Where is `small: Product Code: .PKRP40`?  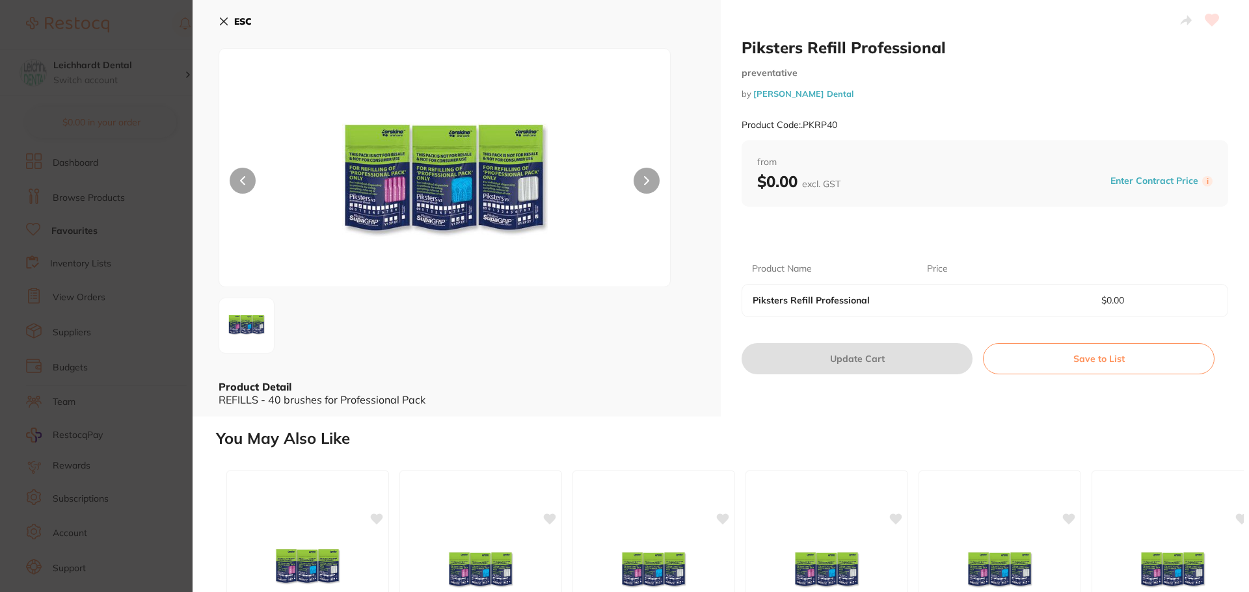
small: Product Code: .PKRP40 is located at coordinates (789, 125).